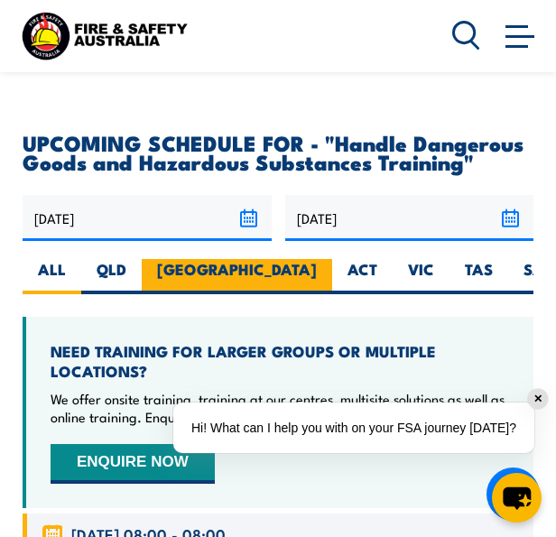 The image size is (556, 537). What do you see at coordinates (410, 217) in the screenshot?
I see `input: To date` at bounding box center [410, 217].